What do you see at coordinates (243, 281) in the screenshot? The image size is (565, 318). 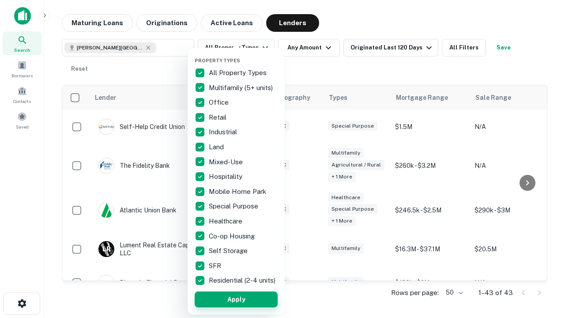 I see `p: Residential (2-4 units)` at bounding box center [243, 281].